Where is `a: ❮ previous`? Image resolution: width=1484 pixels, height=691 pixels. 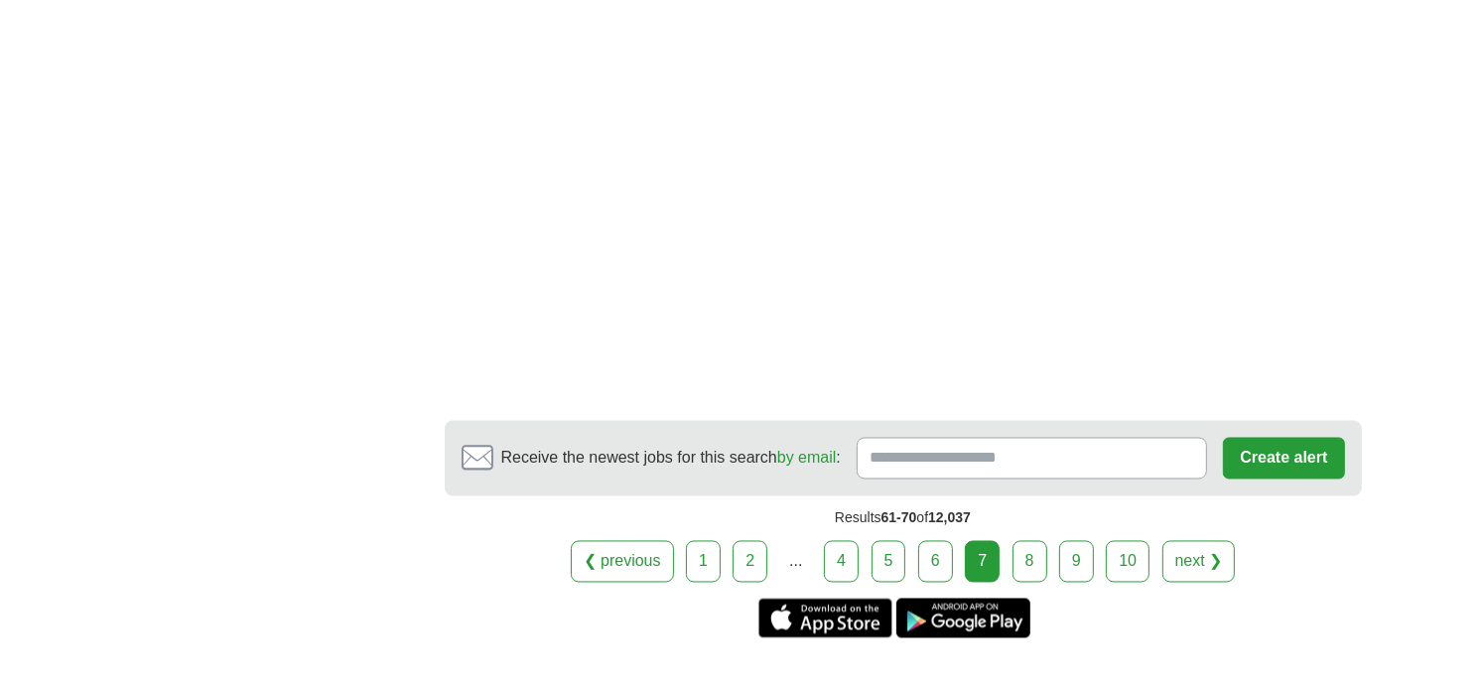 a: ❮ previous is located at coordinates (622, 562).